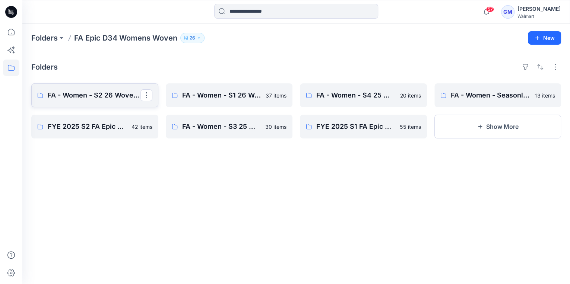 The image size is (570, 284). I want to click on p: FA - Women - S3 25 Woven Board, so click(222, 127).